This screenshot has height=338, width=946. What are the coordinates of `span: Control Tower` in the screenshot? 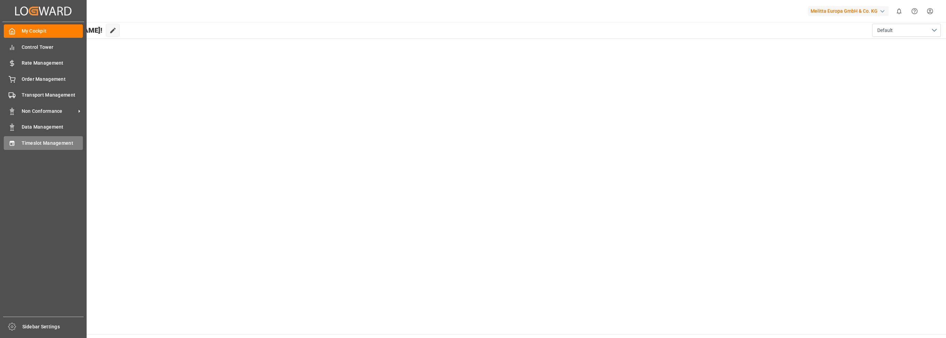 It's located at (52, 47).